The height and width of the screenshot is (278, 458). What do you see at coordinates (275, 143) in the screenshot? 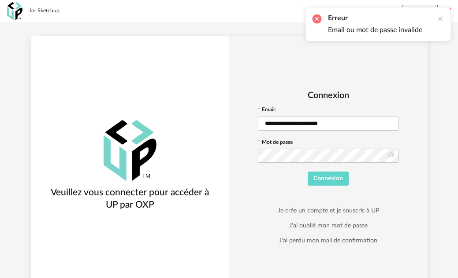
I see `label: Mot de passe` at bounding box center [275, 143].